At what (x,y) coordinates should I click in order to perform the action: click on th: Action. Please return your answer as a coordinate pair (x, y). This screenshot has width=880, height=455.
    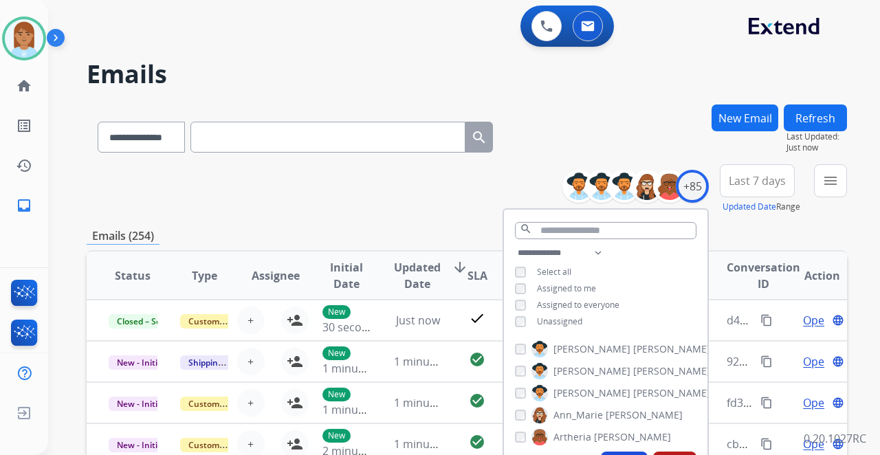
    Looking at the image, I should click on (811, 276).